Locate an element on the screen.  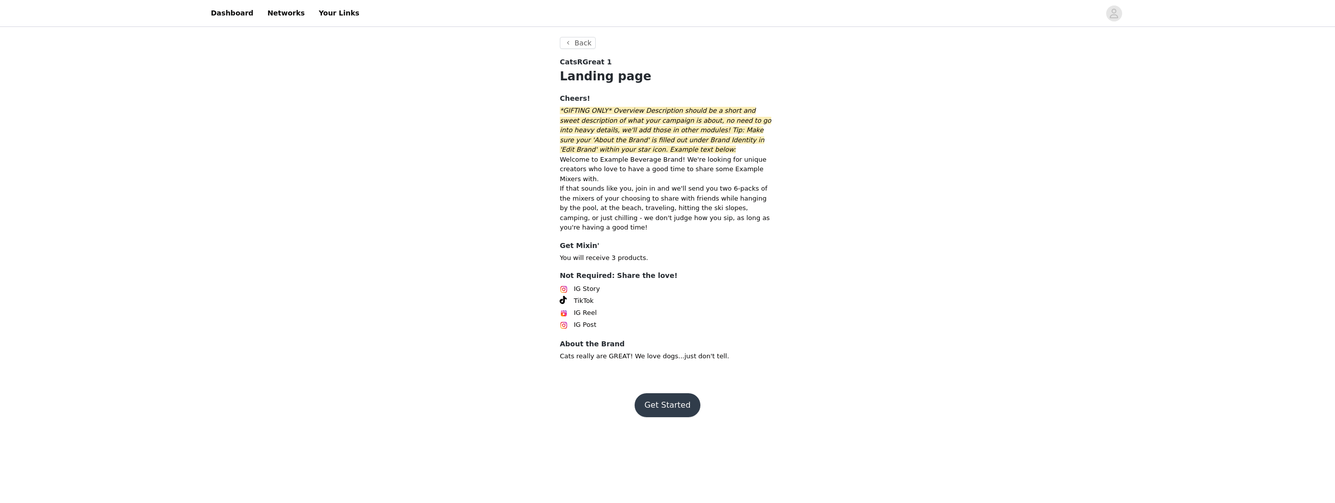
p: Welcome to Example Beverage Brand! We're looking for unique creators who love to have a good time... is located at coordinates (668, 169).